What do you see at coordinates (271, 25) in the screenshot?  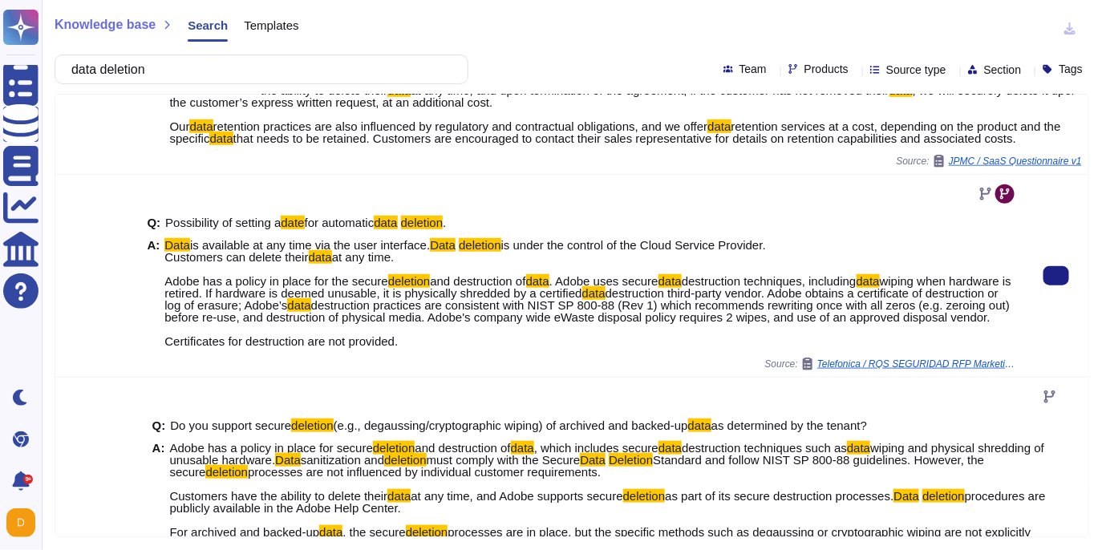 I see `span: Templates` at bounding box center [271, 25].